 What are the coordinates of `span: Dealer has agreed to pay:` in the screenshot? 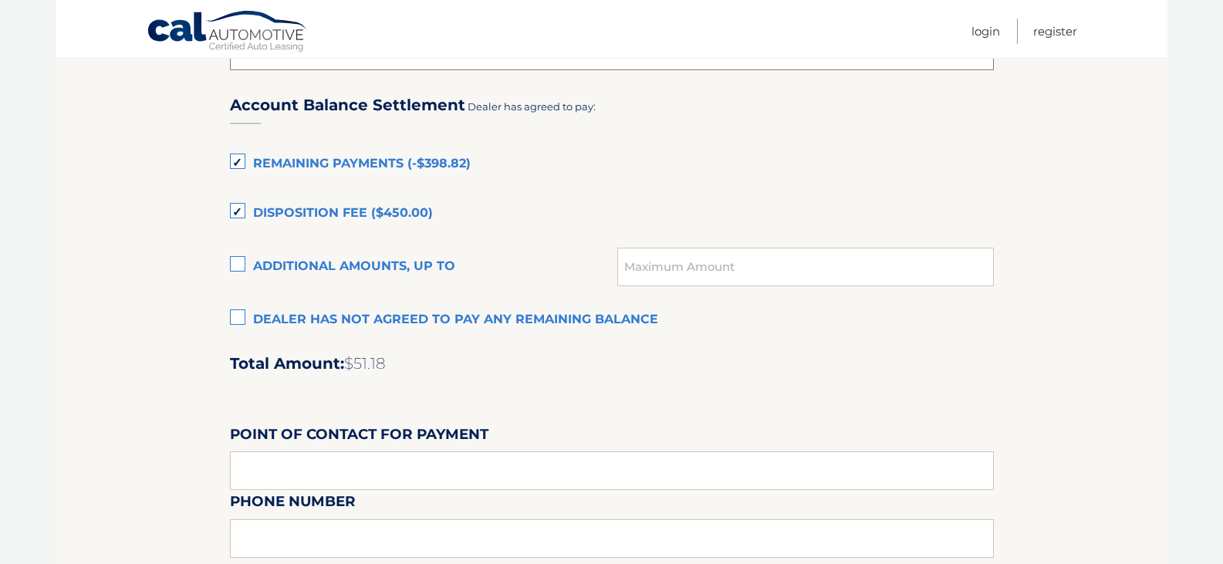 It's located at (531, 106).